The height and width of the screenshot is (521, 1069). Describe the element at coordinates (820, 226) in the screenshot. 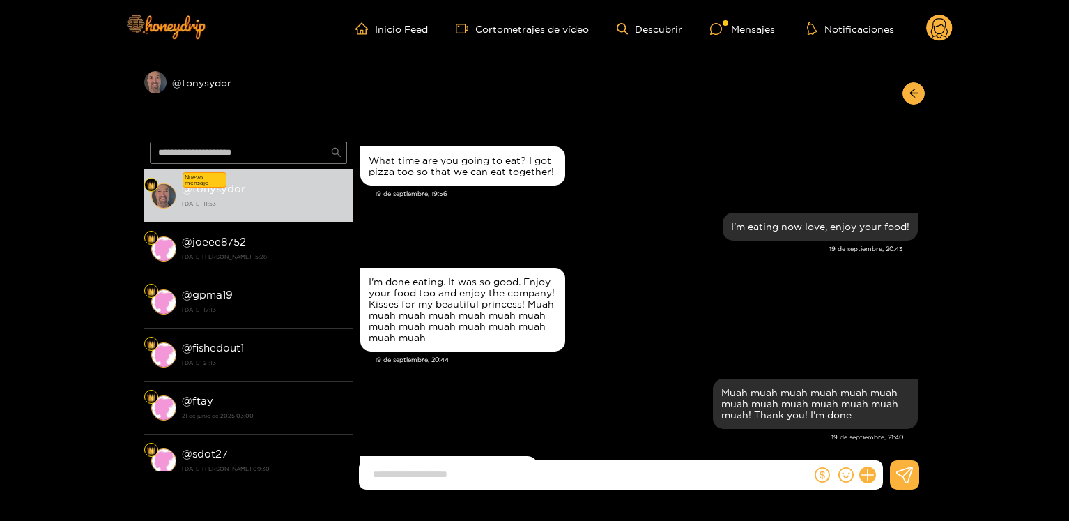

I see `div: I'm eating now love, enjoy your food!` at that location.